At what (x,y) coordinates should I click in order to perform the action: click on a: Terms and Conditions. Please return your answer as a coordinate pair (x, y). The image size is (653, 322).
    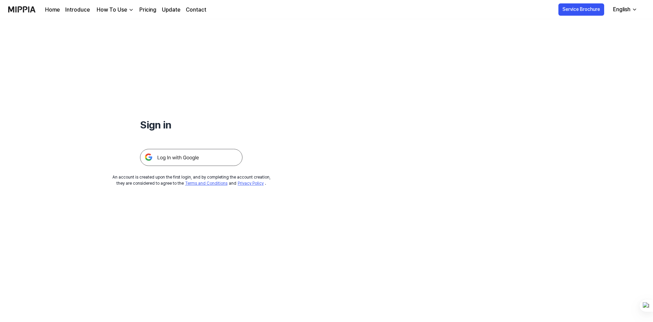
    Looking at the image, I should click on (206, 184).